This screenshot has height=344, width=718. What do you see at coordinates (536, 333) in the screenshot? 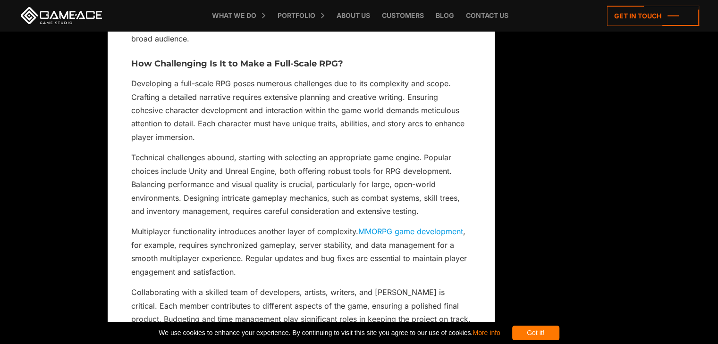
I see `div: Got it!` at bounding box center [536, 333].